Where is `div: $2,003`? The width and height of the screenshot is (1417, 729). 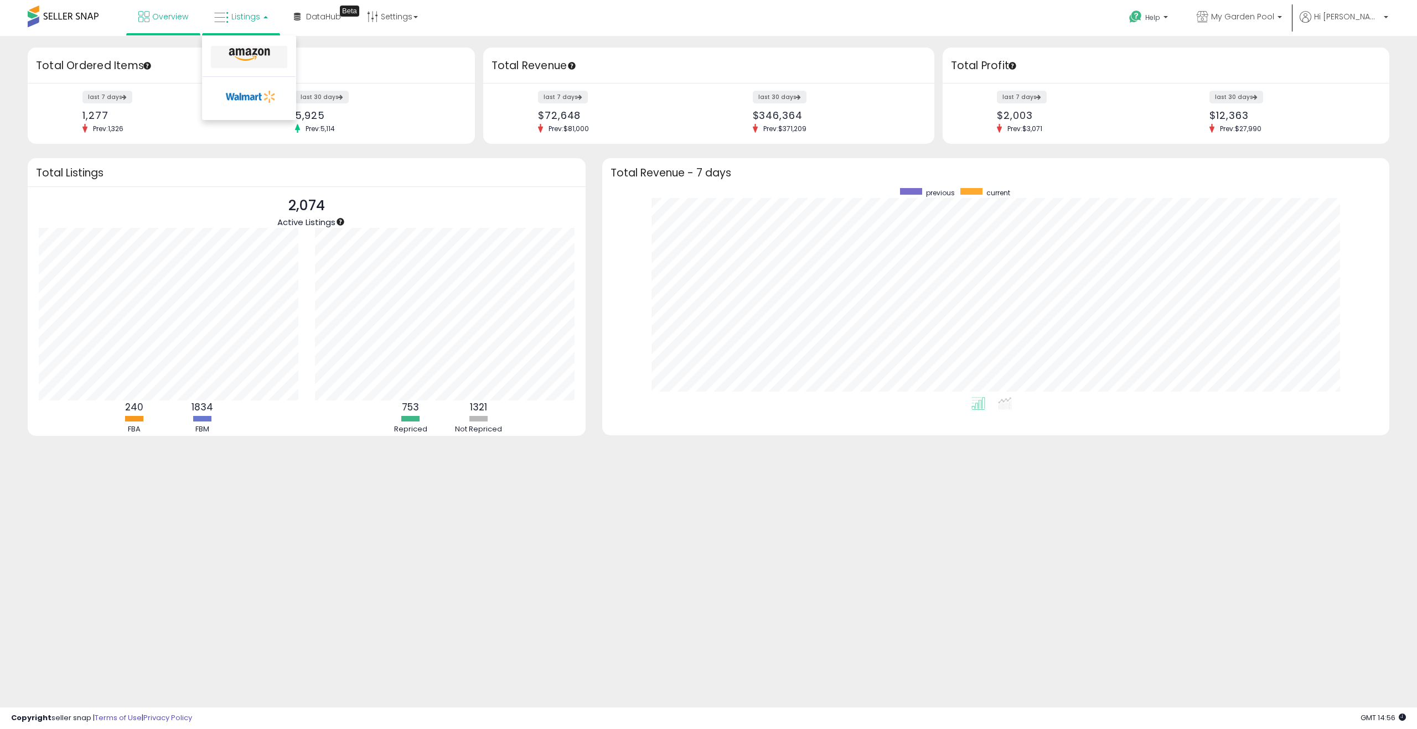
div: $2,003 is located at coordinates (1077, 115).